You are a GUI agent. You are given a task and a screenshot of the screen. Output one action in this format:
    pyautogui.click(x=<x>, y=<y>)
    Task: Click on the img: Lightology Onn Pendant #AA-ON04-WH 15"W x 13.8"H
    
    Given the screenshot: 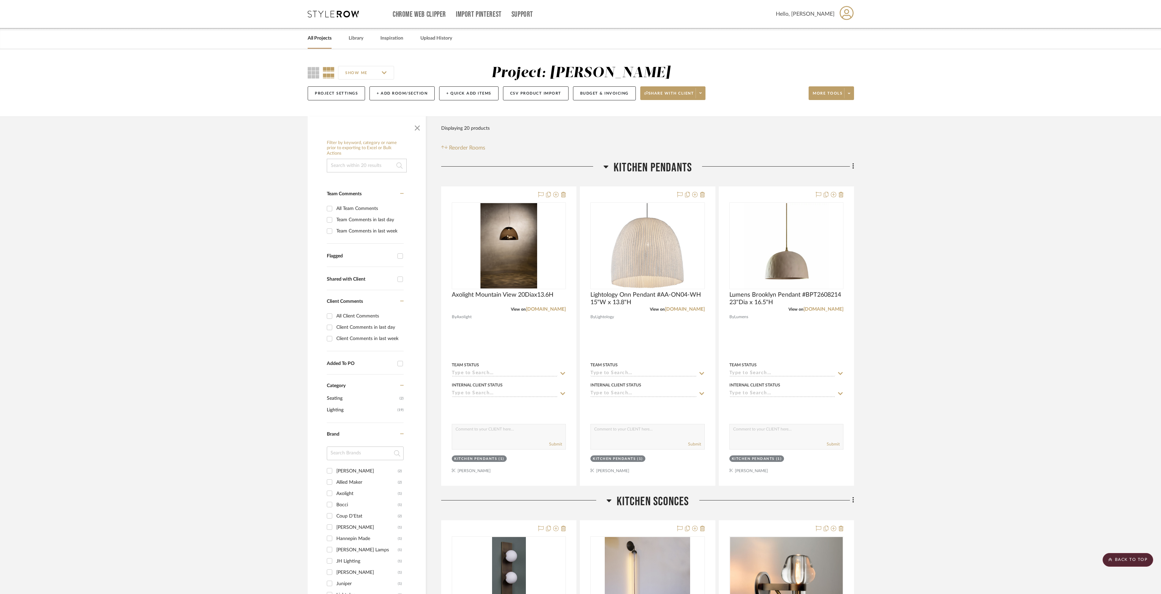 What is the action you would take?
    pyautogui.click(x=647, y=246)
    